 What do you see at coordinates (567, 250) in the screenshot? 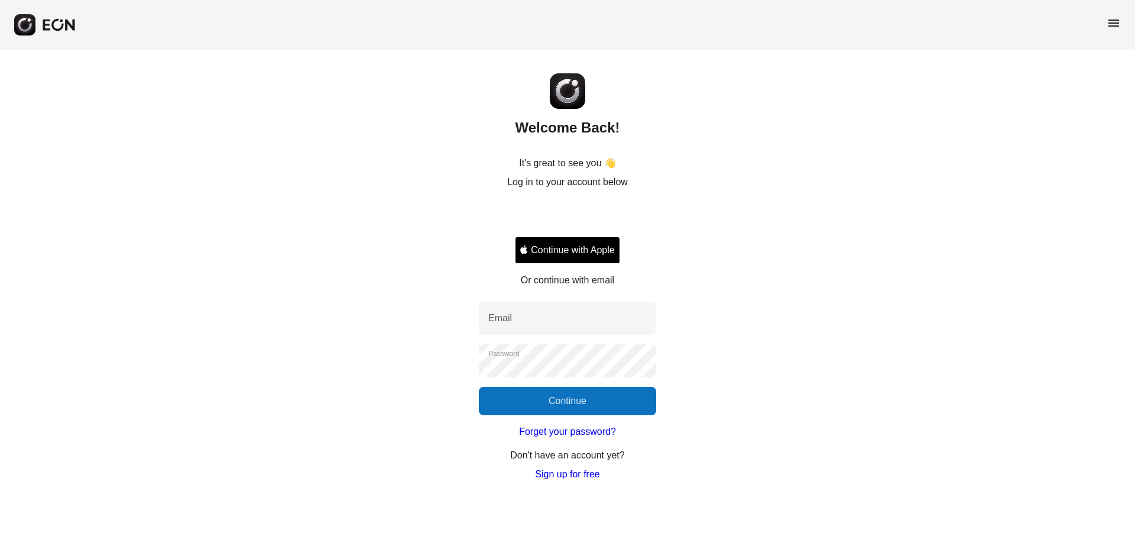
I see `button: Signin with apple ID` at bounding box center [567, 250].